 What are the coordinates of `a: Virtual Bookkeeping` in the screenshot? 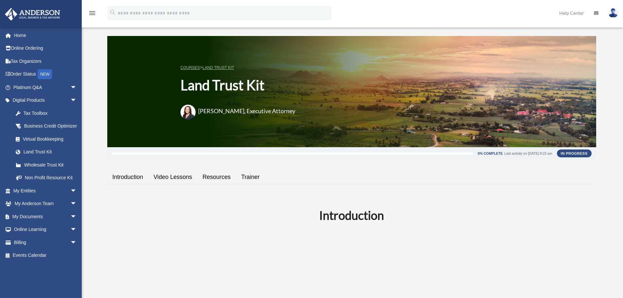 It's located at (48, 139).